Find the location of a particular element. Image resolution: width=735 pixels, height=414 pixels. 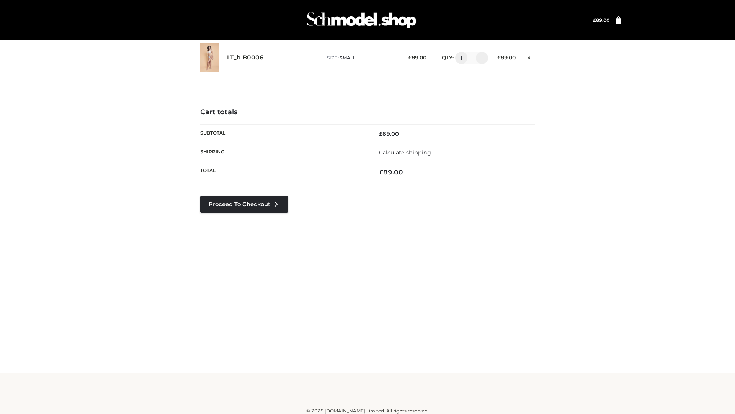

img: Schmodel Admin 964 is located at coordinates (362, 20).